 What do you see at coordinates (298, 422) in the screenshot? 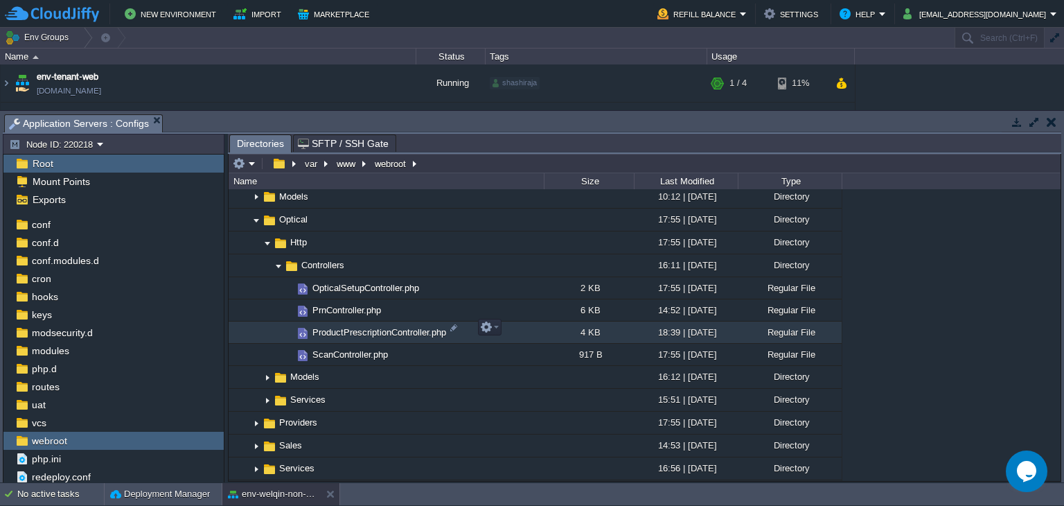
I see `span: Providers` at bounding box center [298, 422].